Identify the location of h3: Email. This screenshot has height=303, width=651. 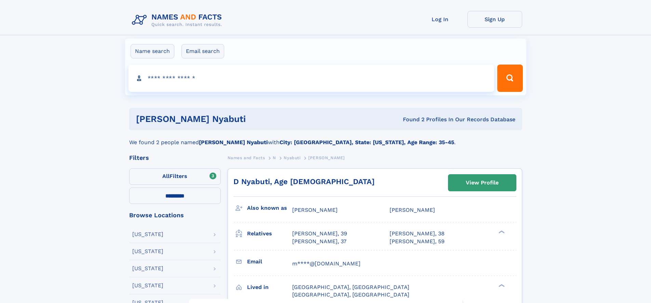
(270, 262).